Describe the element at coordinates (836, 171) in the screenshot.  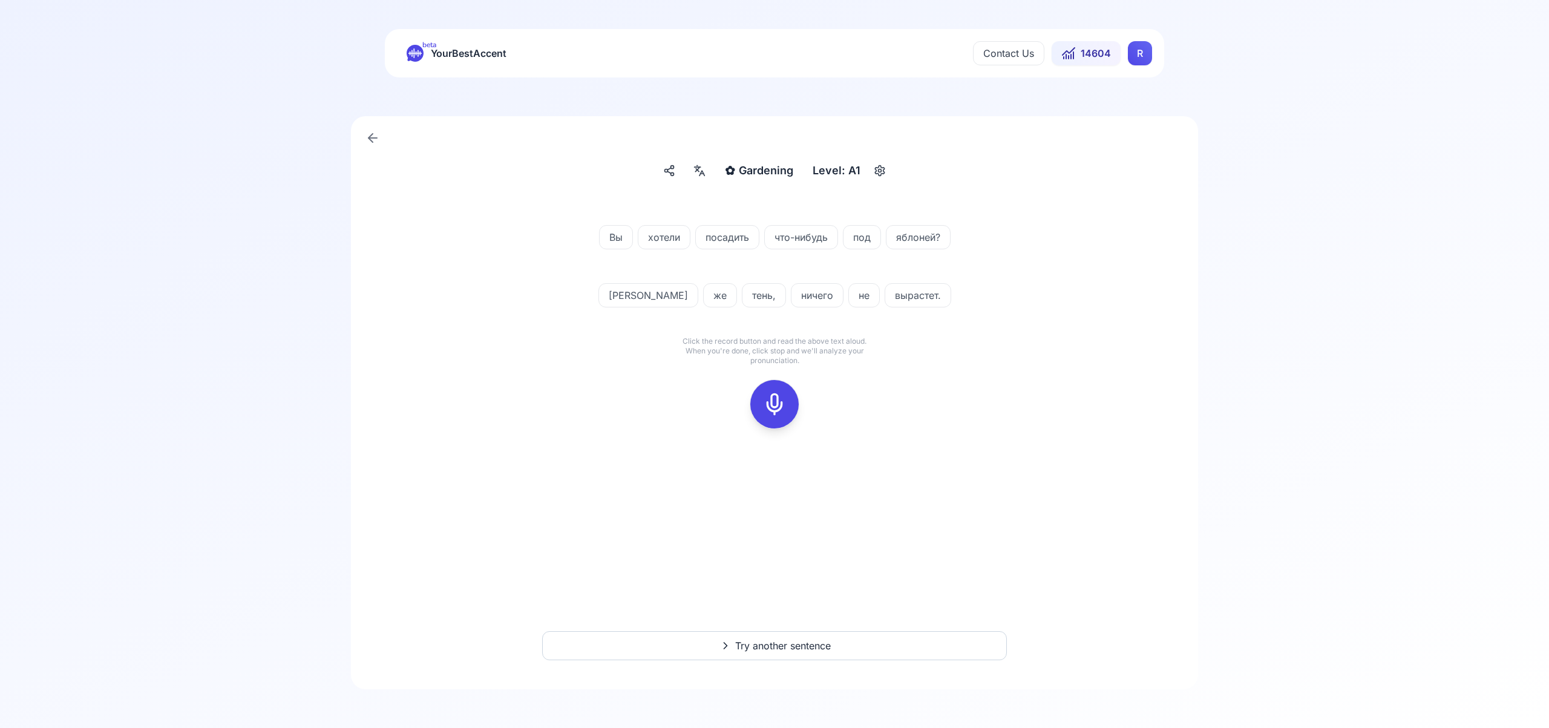
I see `div: Level: A1` at that location.